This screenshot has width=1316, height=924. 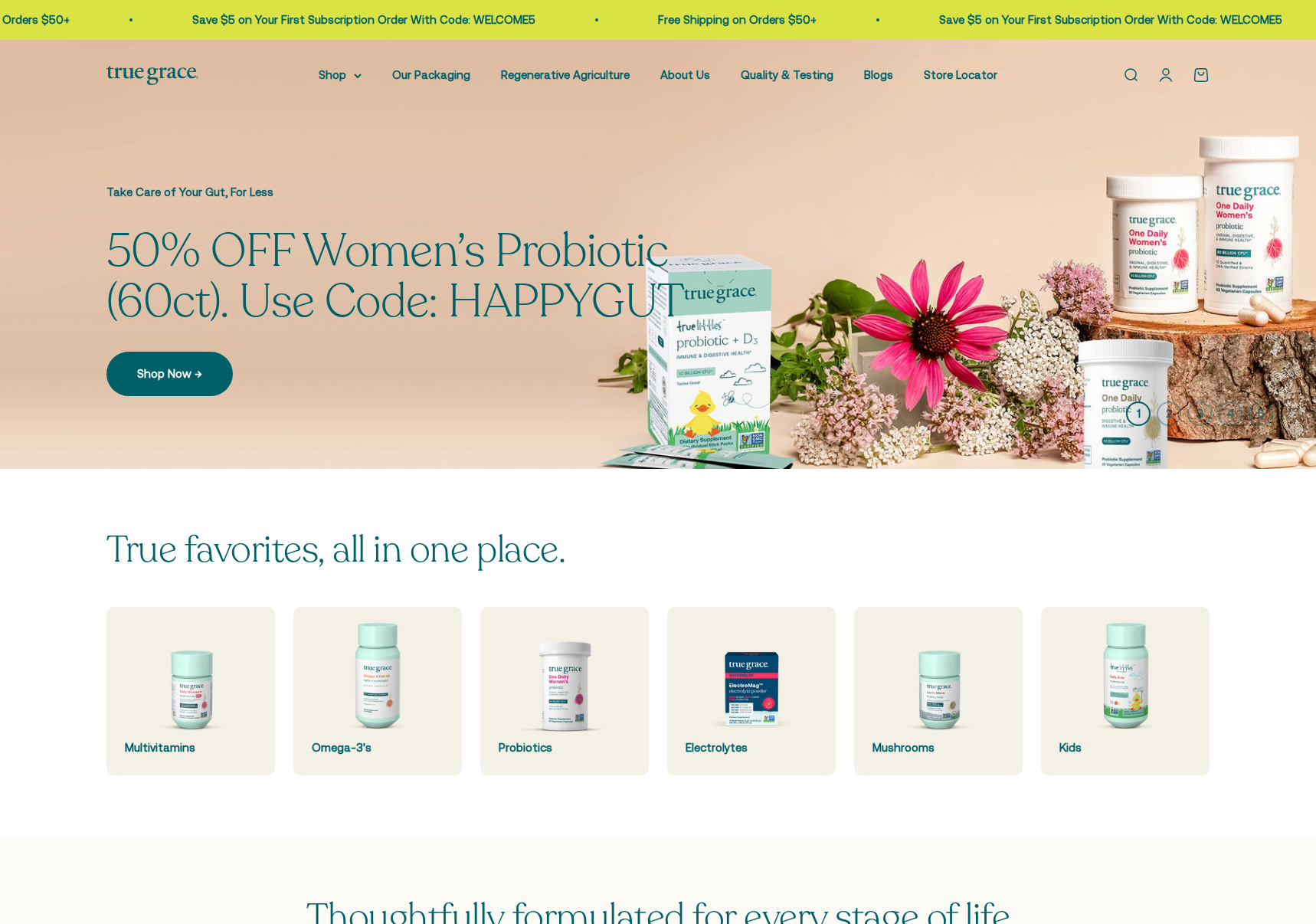 I want to click on button: 3, so click(x=1199, y=414).